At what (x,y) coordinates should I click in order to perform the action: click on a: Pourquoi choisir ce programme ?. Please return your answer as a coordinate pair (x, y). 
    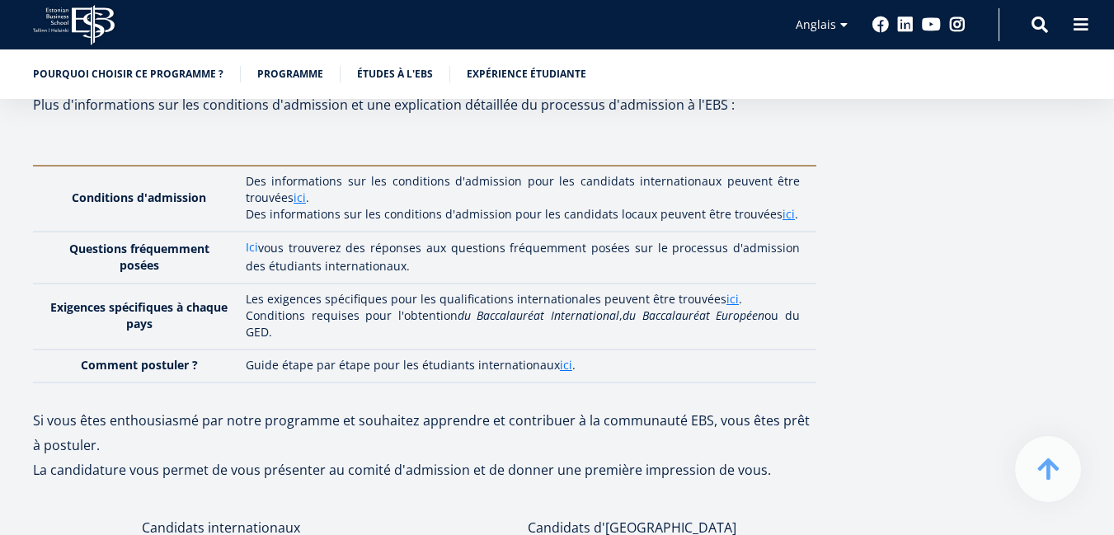
    Looking at the image, I should click on (128, 74).